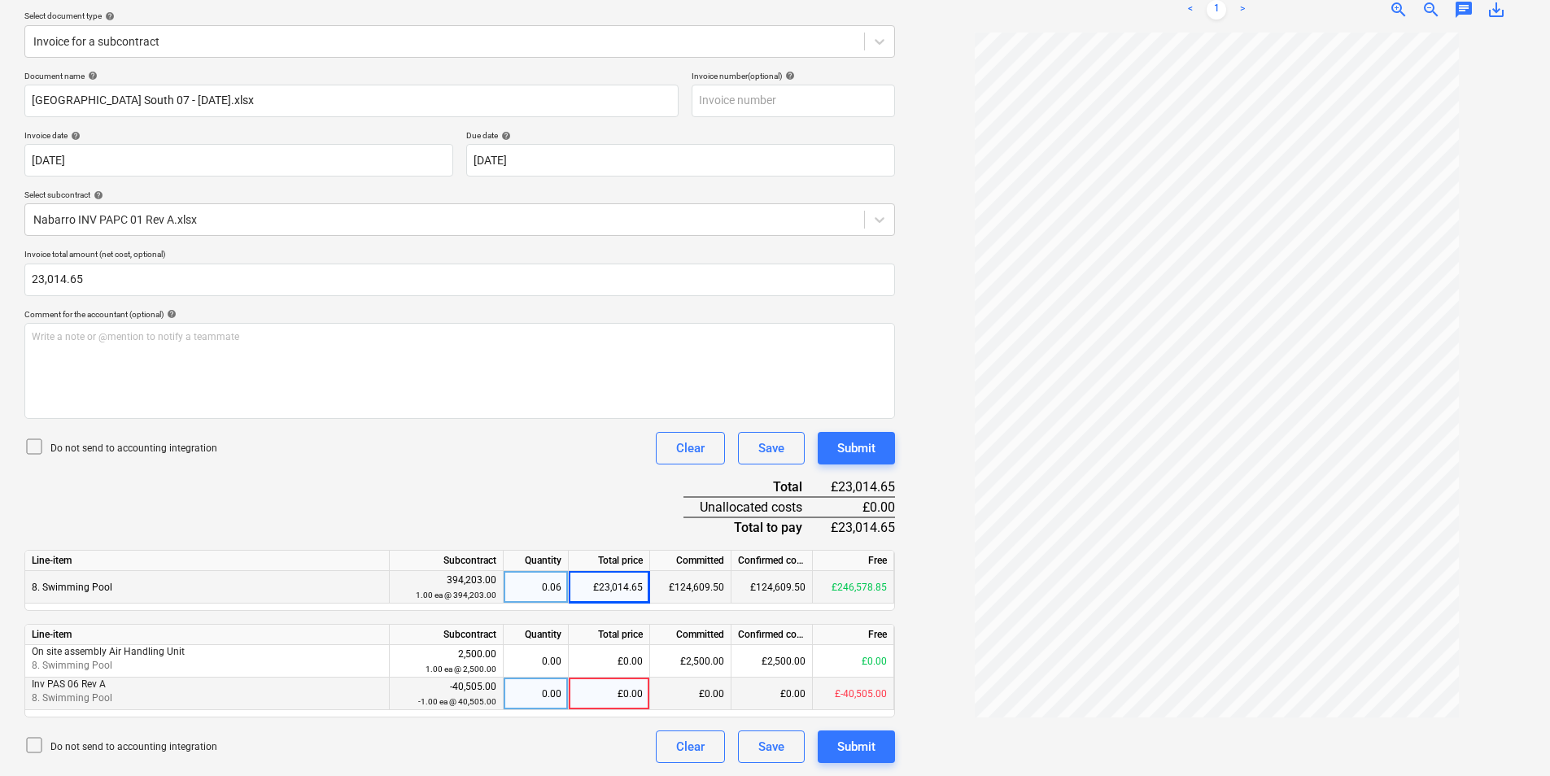 This screenshot has width=1550, height=776. What do you see at coordinates (853, 587) in the screenshot?
I see `div: £246,578.85` at bounding box center [853, 587].